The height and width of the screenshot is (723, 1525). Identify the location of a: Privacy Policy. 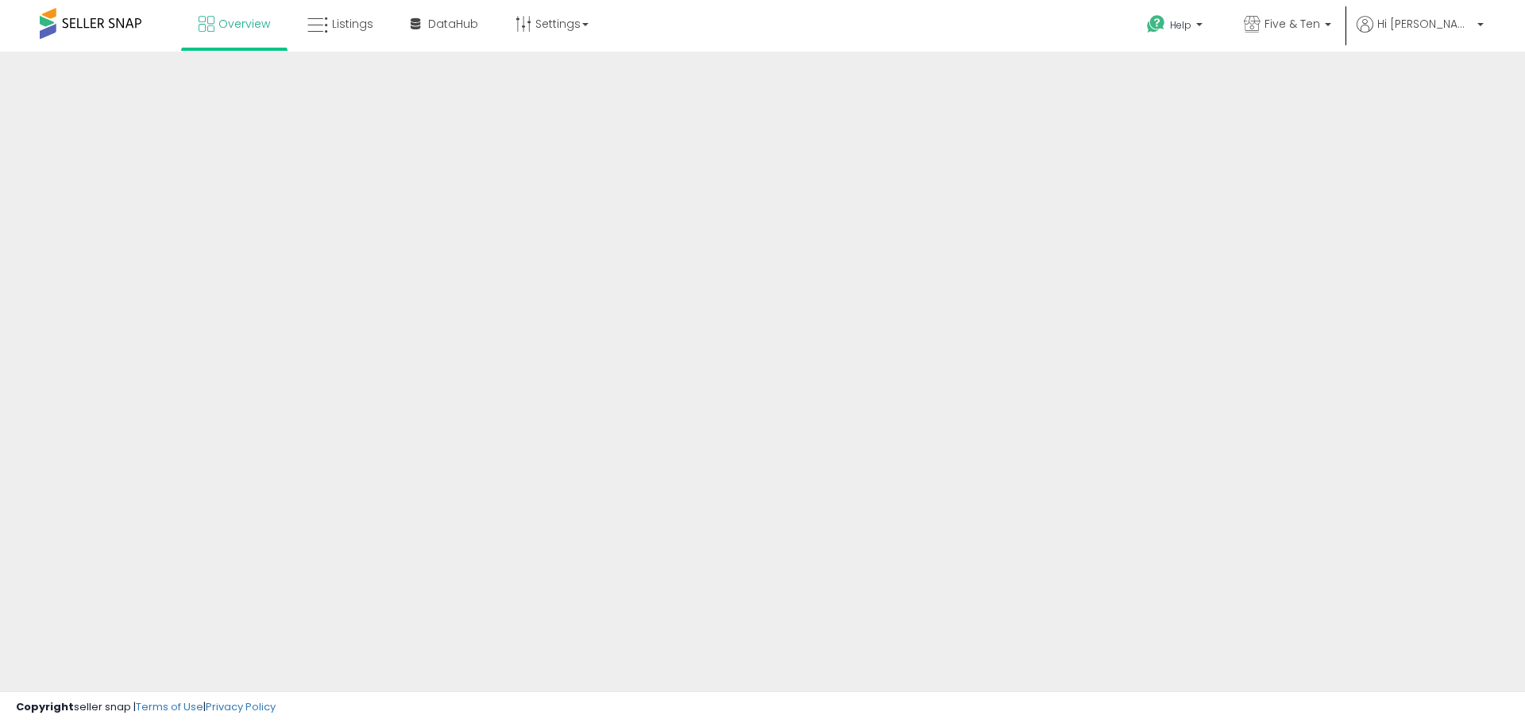
(241, 707).